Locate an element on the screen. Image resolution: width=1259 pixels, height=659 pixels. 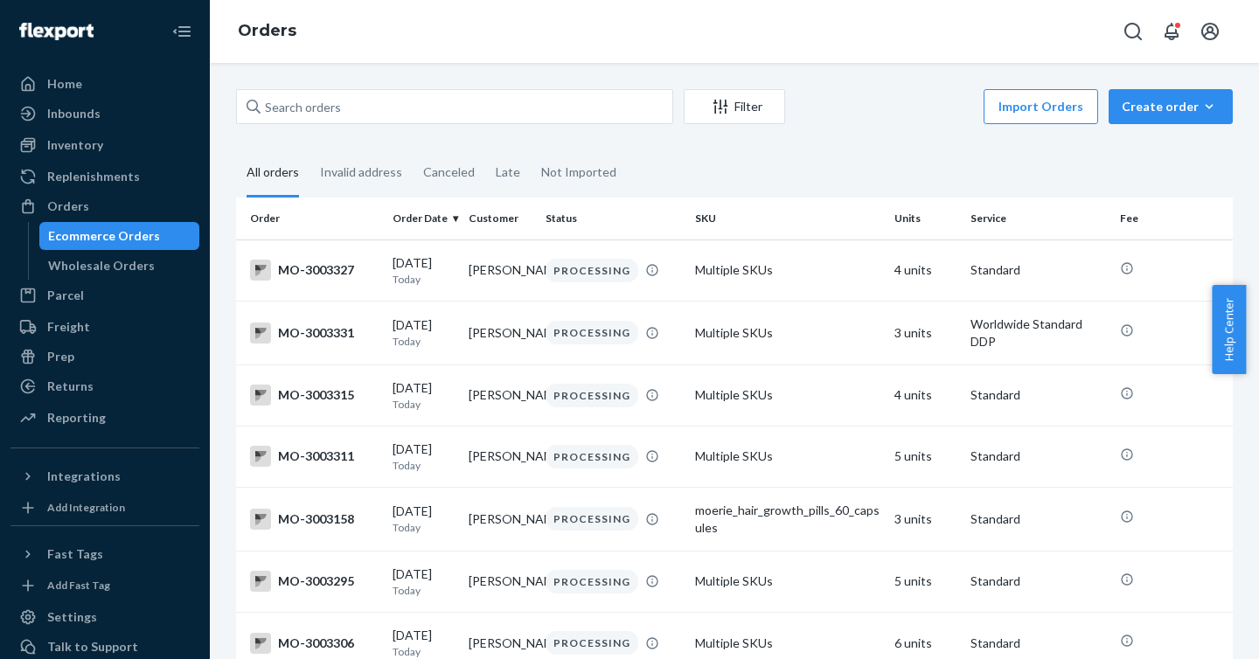
a: Parcel is located at coordinates (105, 295).